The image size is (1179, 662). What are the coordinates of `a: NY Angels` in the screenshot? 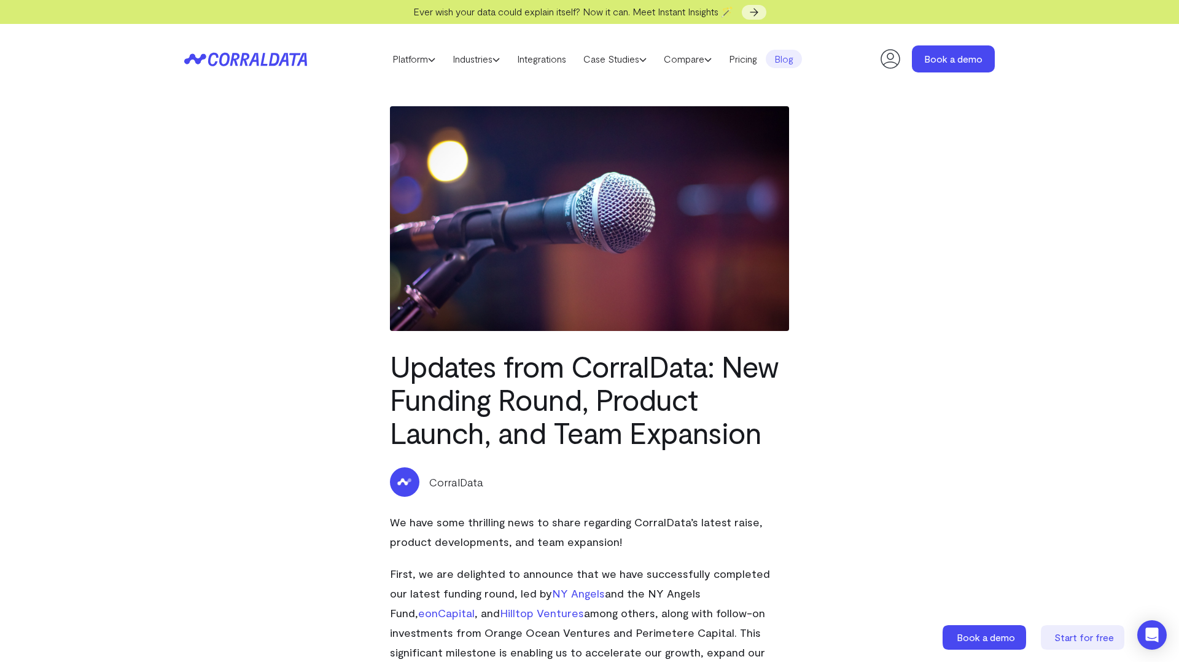 It's located at (578, 593).